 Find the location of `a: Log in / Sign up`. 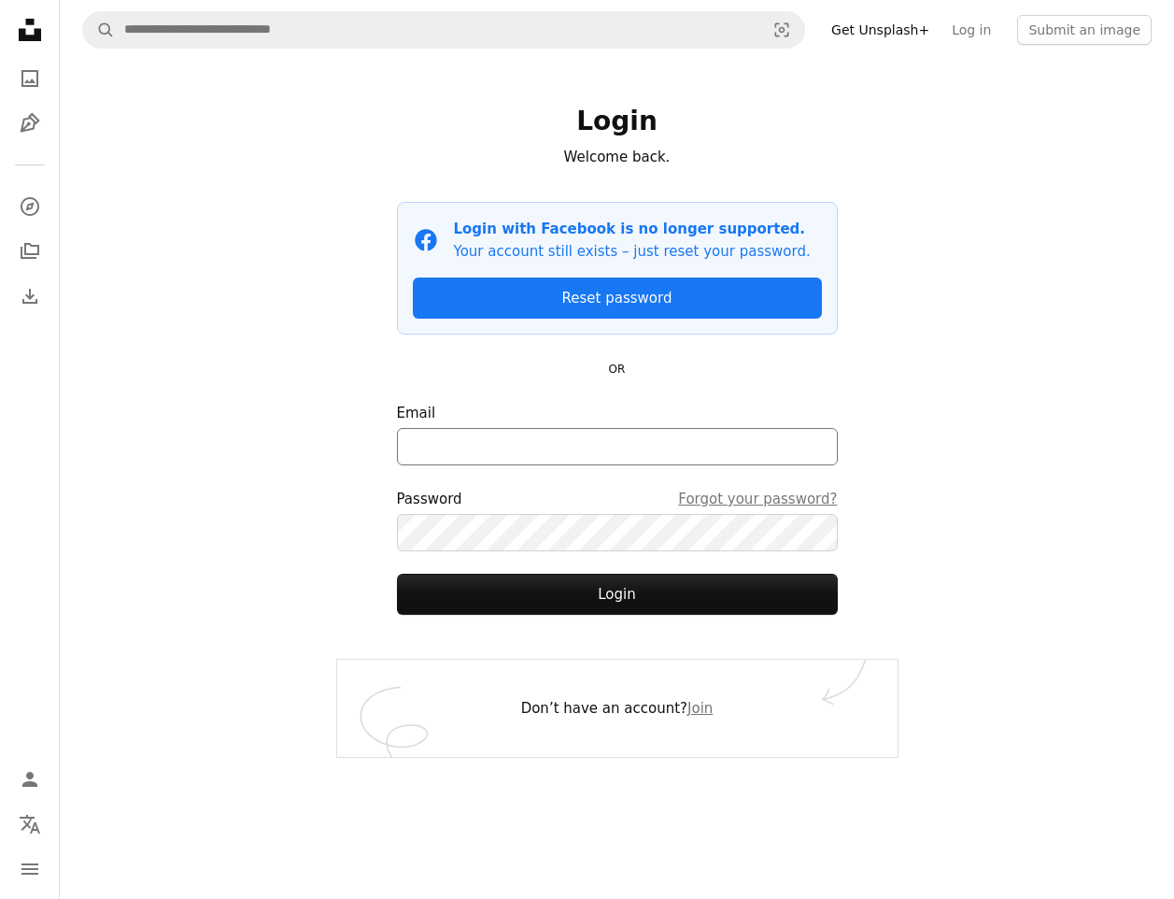

a: Log in / Sign up is located at coordinates (30, 779).